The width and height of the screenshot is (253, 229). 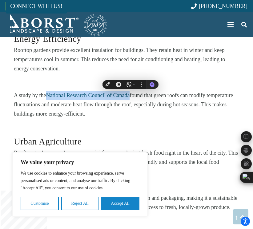 I want to click on button: Customise, so click(x=40, y=203).